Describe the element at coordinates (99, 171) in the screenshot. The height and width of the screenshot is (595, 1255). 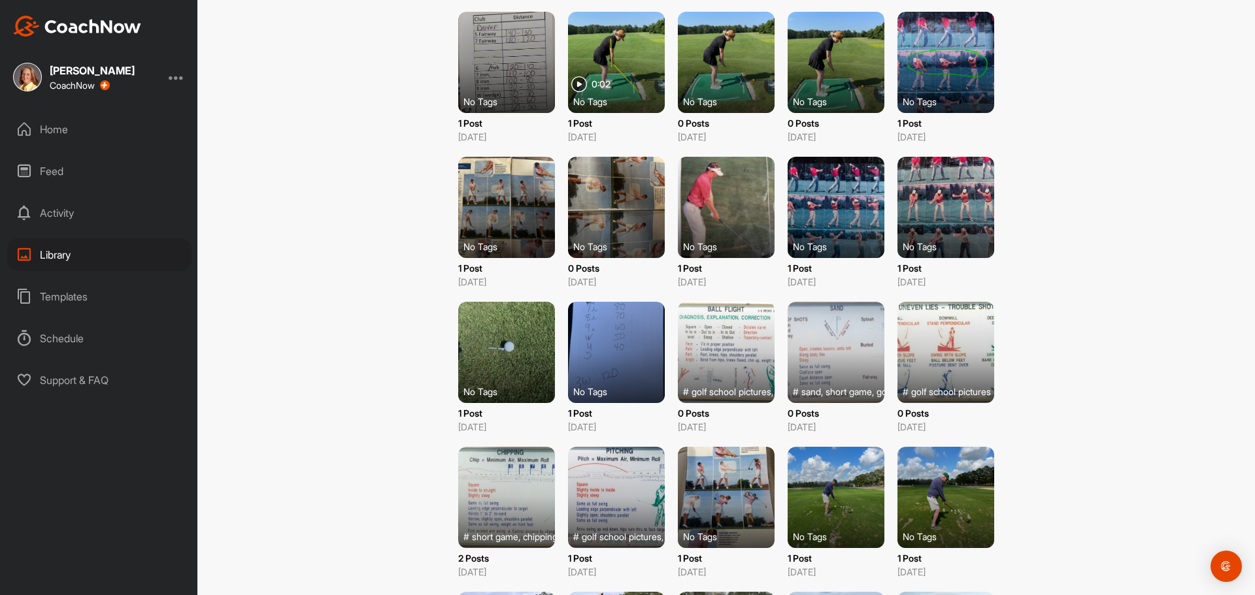
I see `div: Feed` at that location.